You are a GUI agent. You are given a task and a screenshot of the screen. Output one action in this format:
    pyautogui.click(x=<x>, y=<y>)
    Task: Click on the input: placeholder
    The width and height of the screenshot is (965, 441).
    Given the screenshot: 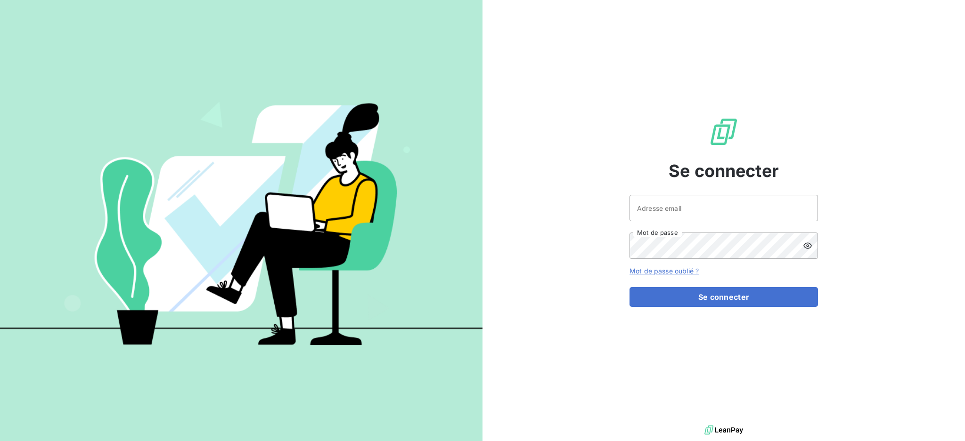 What is the action you would take?
    pyautogui.click(x=724, y=208)
    